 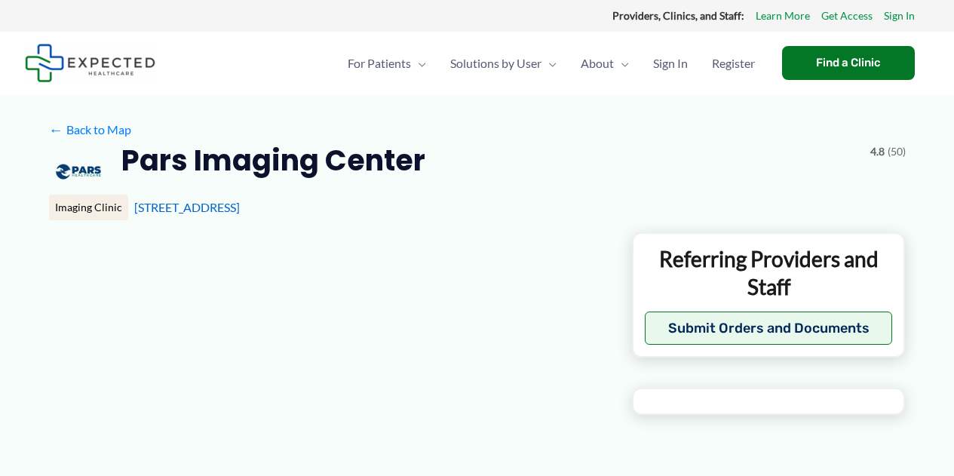 I want to click on img: Expected Healthcare Logo - side, dark font, small, so click(x=90, y=63).